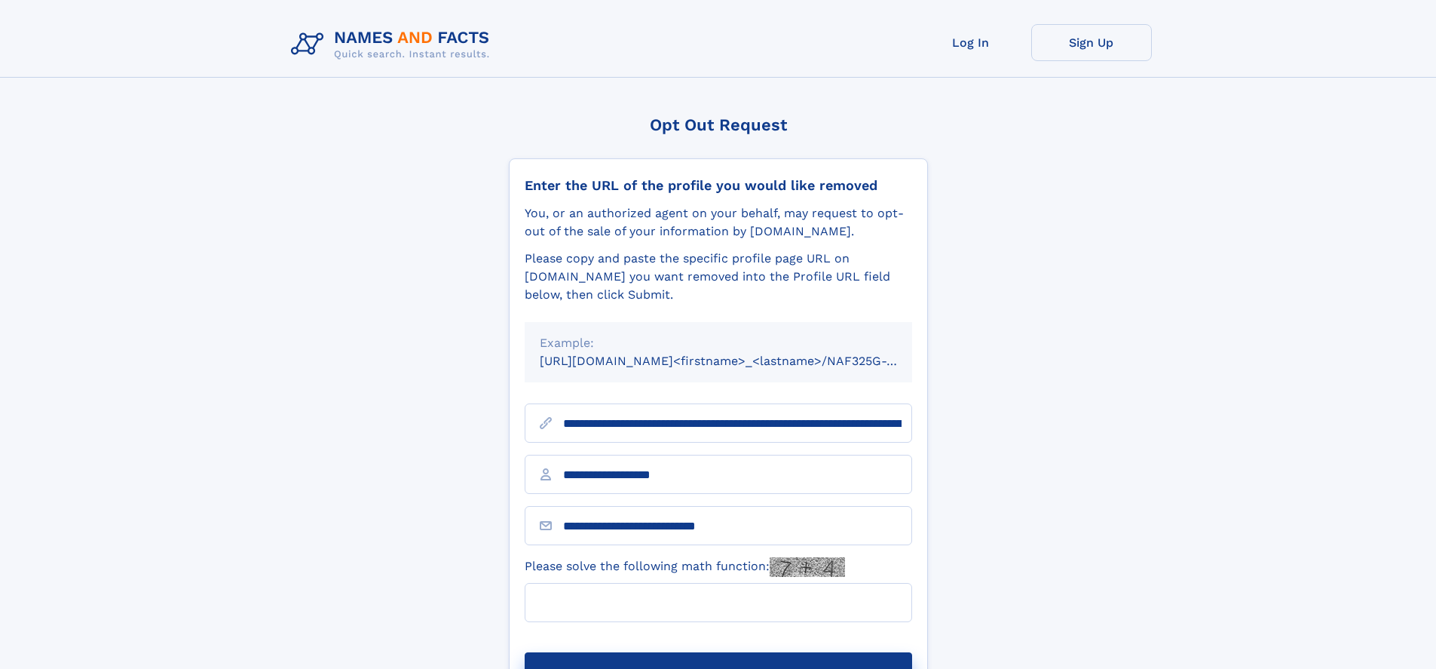 Image resolution: width=1436 pixels, height=669 pixels. What do you see at coordinates (1091, 42) in the screenshot?
I see `a: Sign Up` at bounding box center [1091, 42].